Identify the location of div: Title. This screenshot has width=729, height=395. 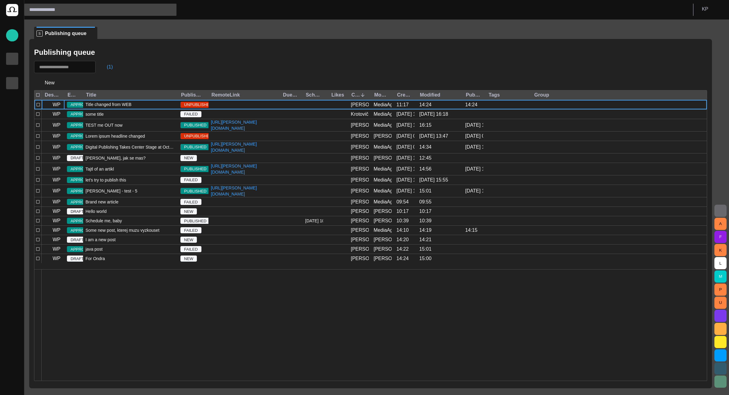
(91, 95).